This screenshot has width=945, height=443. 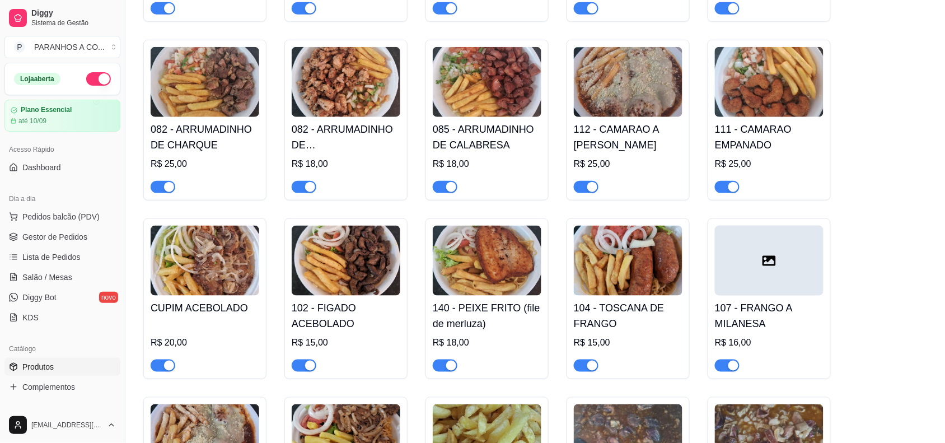 What do you see at coordinates (628, 316) in the screenshot?
I see `h4: 104 - TOSCANA DE FRANGO` at bounding box center [628, 316].